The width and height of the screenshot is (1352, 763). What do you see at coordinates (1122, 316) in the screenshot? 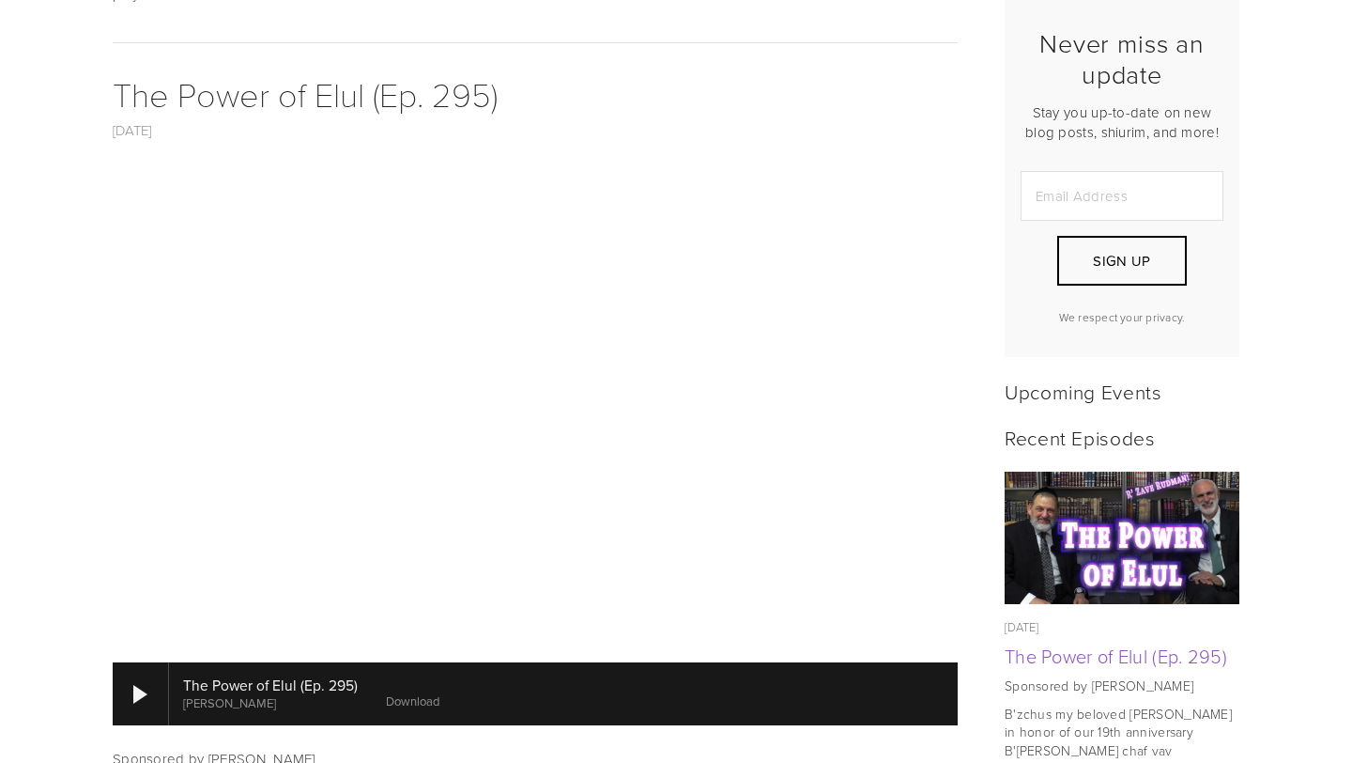
I see `p: We respect your privacy.` at bounding box center [1122, 316].